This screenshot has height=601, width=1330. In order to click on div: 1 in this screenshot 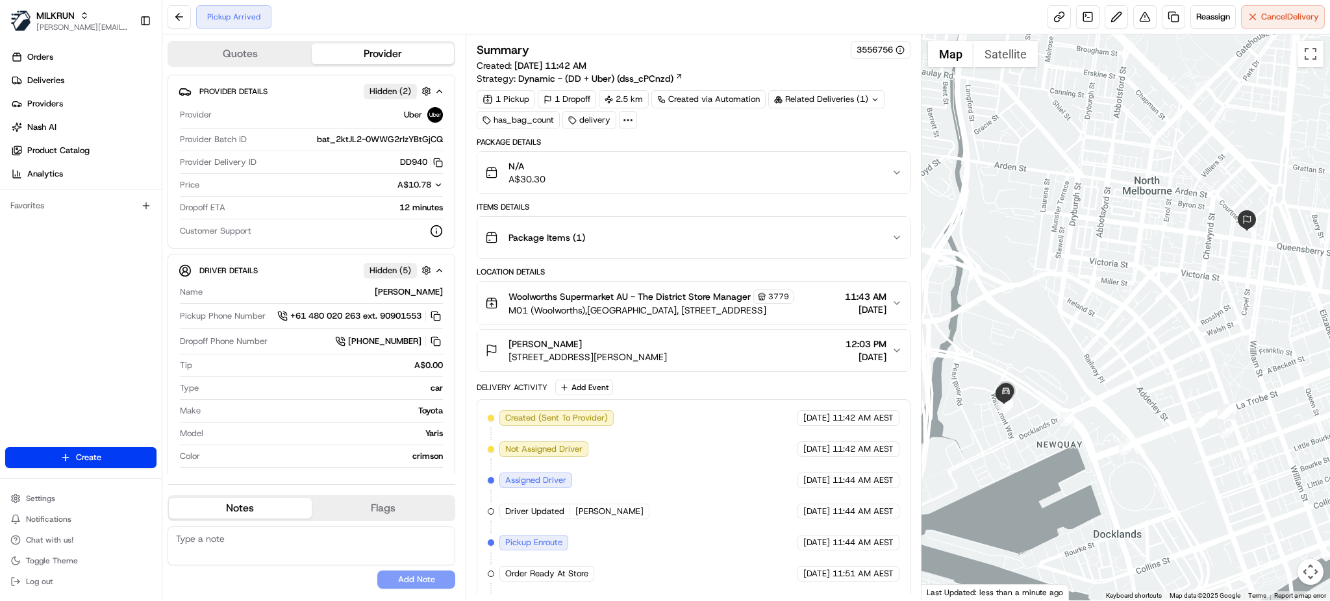, I will do `click(1249, 467)`.